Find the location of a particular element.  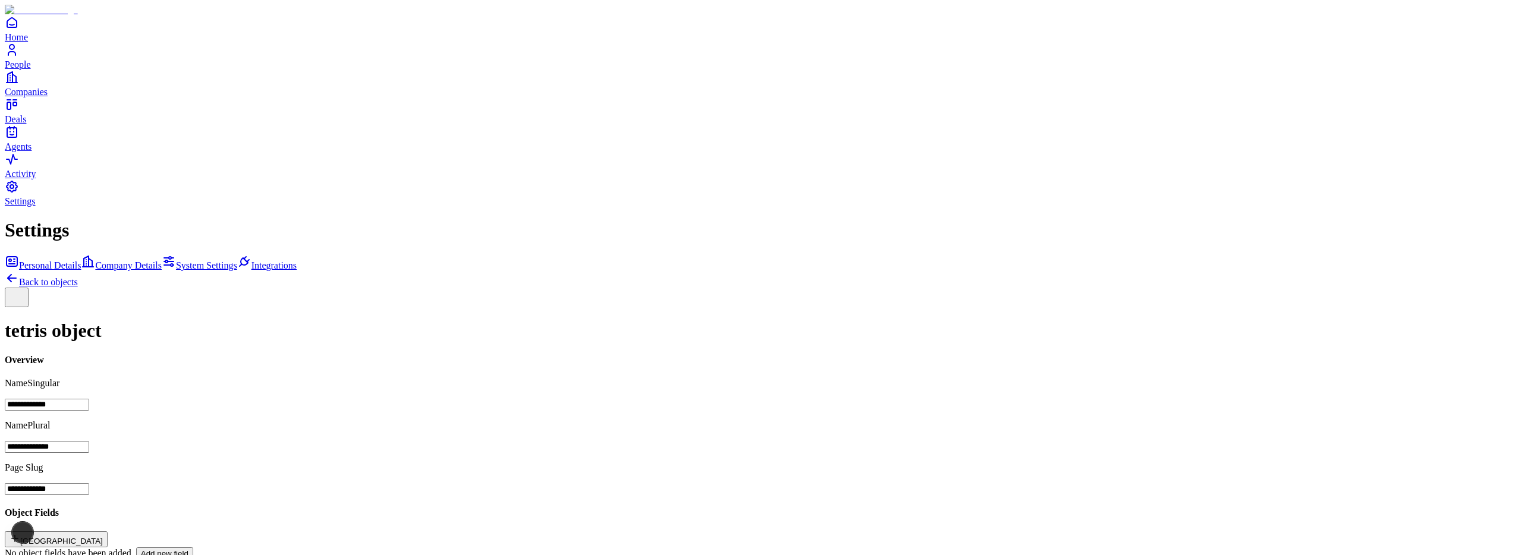

a: Companies is located at coordinates (761, 83).